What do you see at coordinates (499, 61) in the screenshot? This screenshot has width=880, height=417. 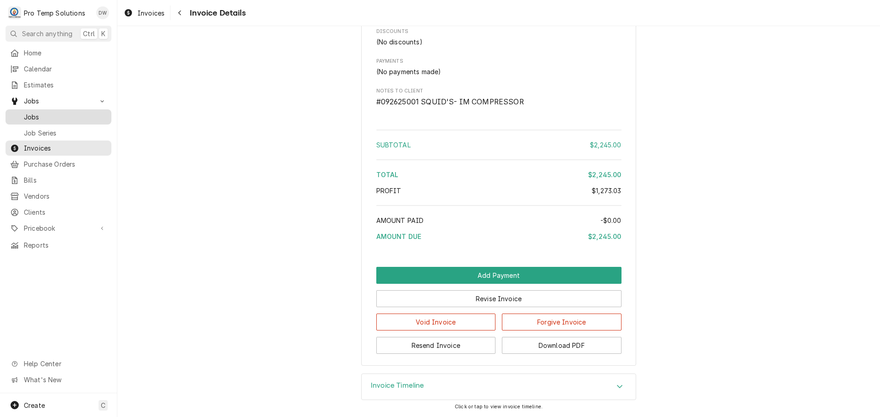 I see `label: Payments` at bounding box center [499, 61].